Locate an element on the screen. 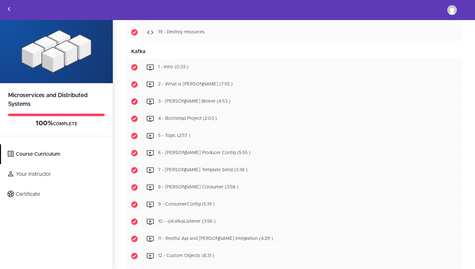 The width and height of the screenshot is (475, 269). a: Completed item 19 - Destroy resources is located at coordinates (294, 32).